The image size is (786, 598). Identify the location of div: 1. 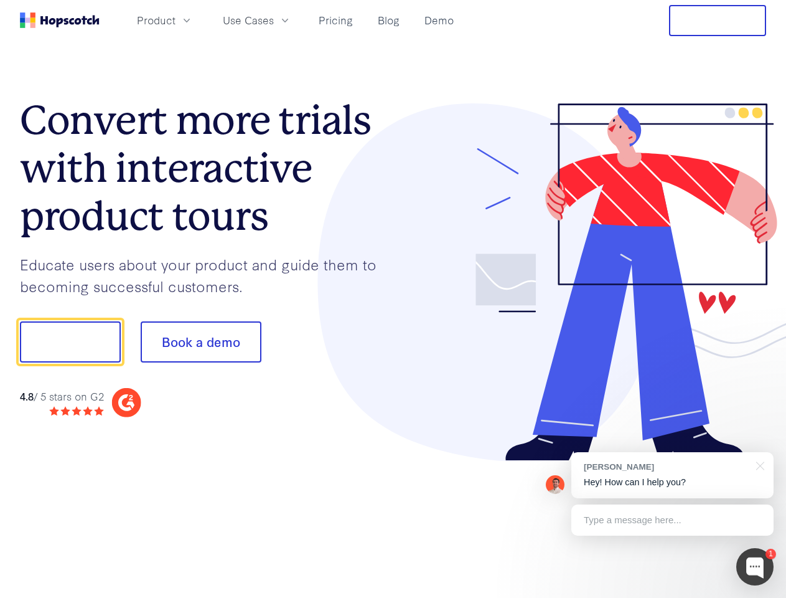
(771, 554).